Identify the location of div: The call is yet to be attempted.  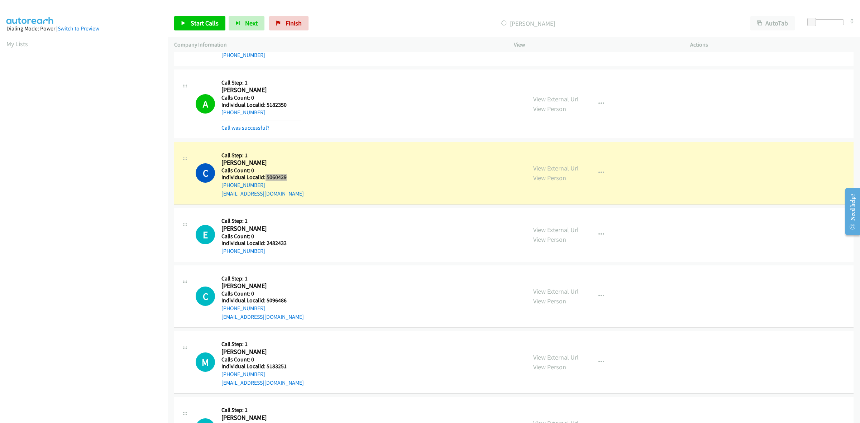
(205, 362).